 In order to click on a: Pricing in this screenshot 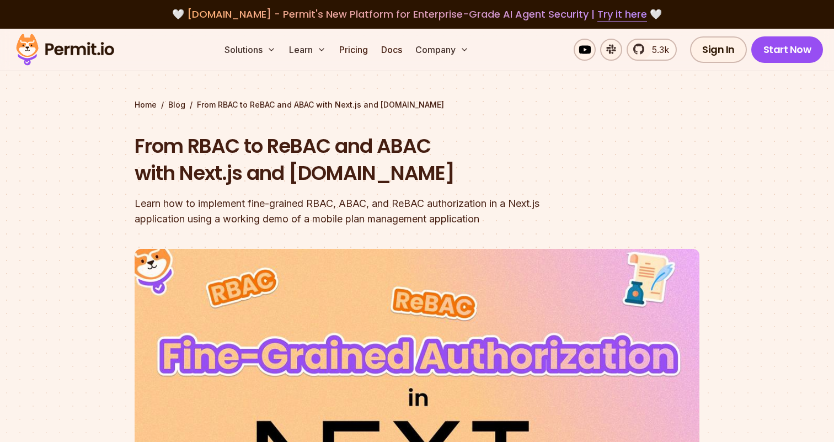, I will do `click(354, 50)`.